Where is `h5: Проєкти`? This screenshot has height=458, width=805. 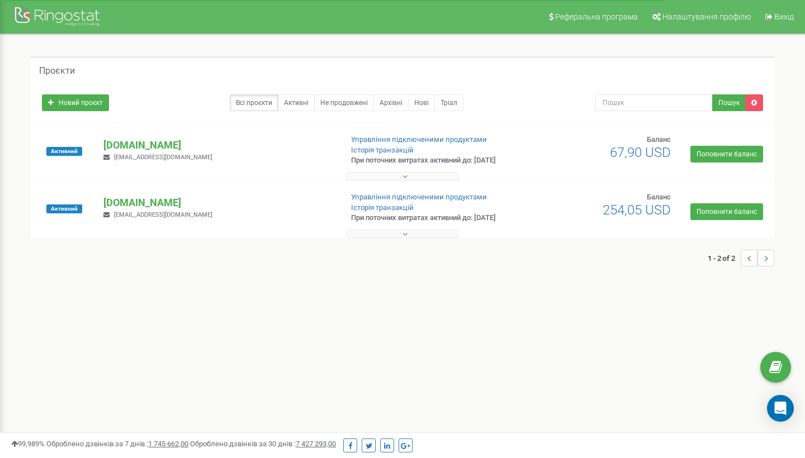 h5: Проєкти is located at coordinates (57, 71).